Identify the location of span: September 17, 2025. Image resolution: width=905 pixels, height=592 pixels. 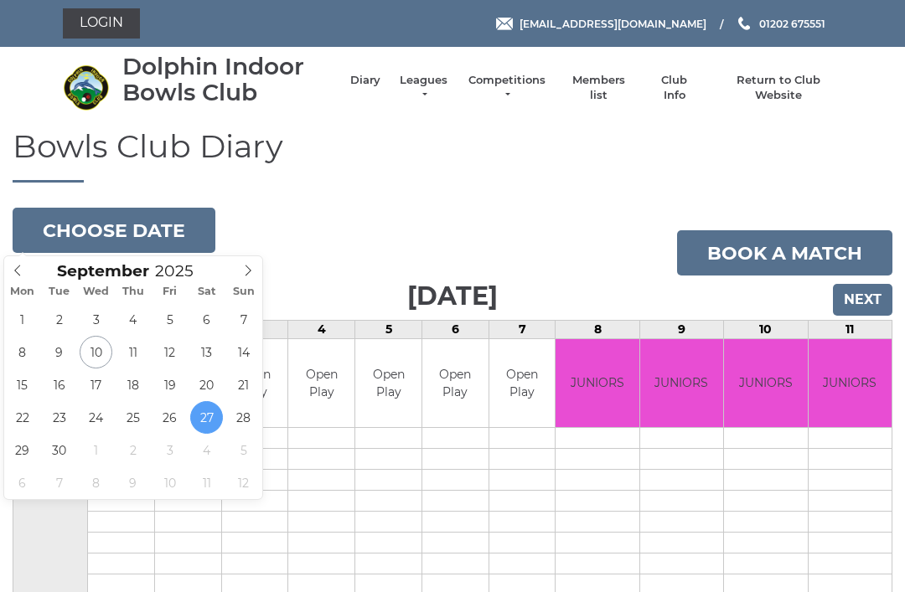
(95, 384).